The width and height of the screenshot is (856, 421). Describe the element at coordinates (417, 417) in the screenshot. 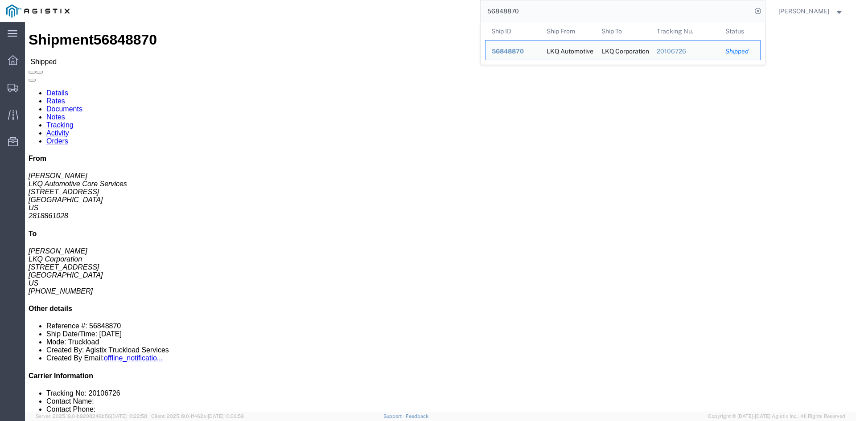

I see `a: Feedback` at that location.